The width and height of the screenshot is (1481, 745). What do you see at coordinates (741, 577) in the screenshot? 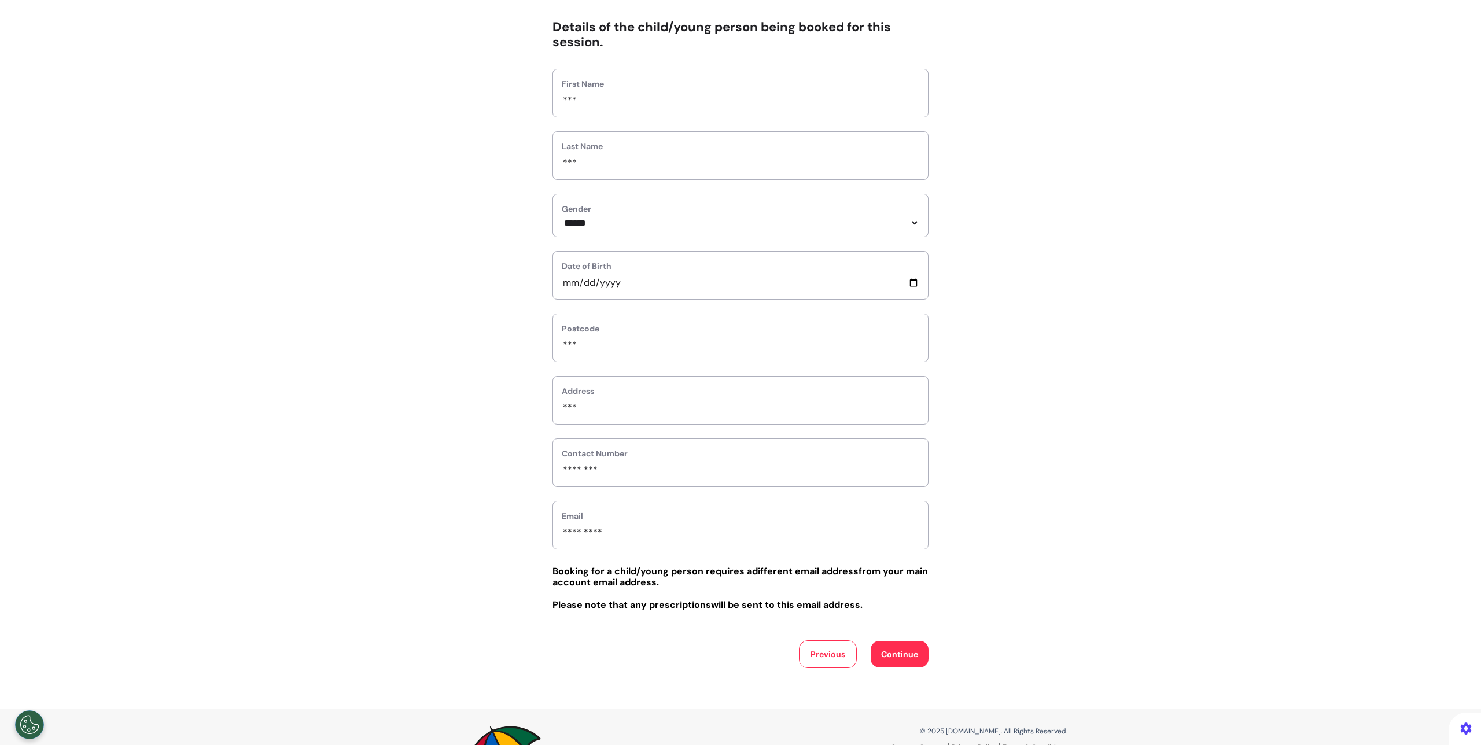
I see `h3: Booking for a child/young person requires a from your main account email address.` at bounding box center [741, 577].